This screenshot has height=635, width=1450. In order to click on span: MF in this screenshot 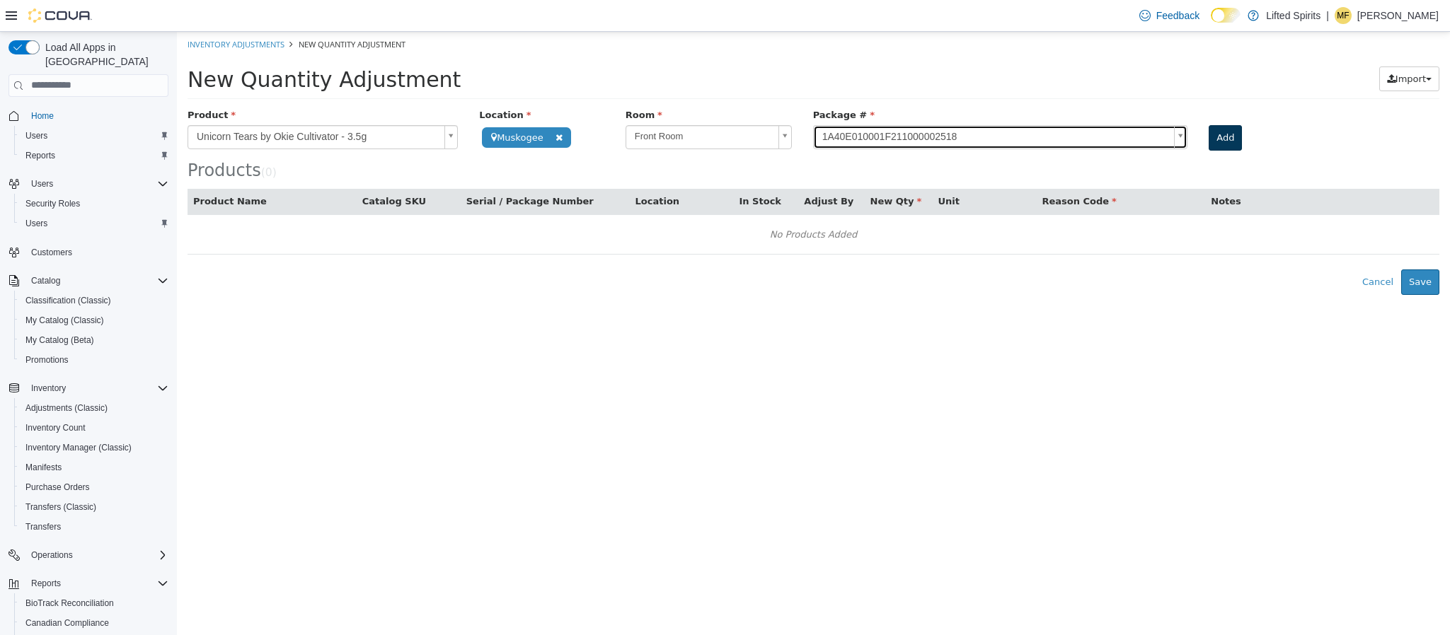, I will do `click(1342, 16)`.